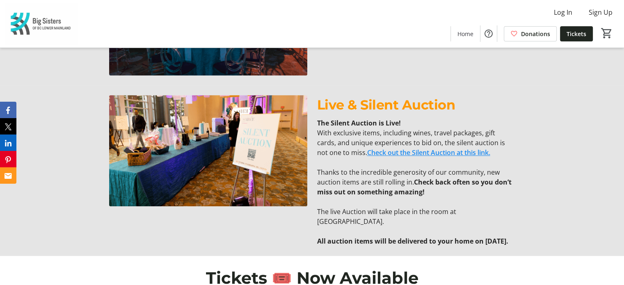  Describe the element at coordinates (386, 105) in the screenshot. I see `span: Live & Silent Auction` at that location.